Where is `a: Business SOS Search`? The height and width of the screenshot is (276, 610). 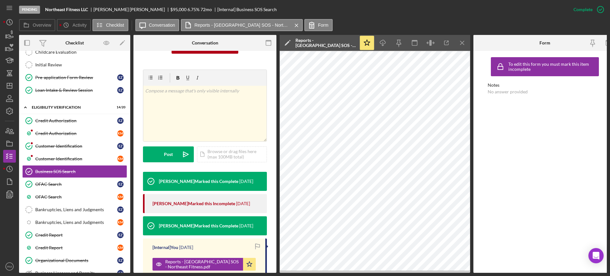
a: Business SOS Search is located at coordinates (75, 171).